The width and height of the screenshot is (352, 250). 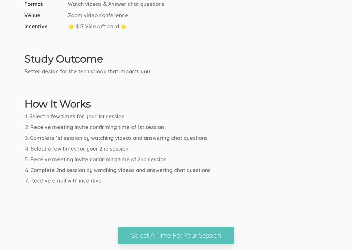 I want to click on li: Receive email with incentive, so click(x=177, y=181).